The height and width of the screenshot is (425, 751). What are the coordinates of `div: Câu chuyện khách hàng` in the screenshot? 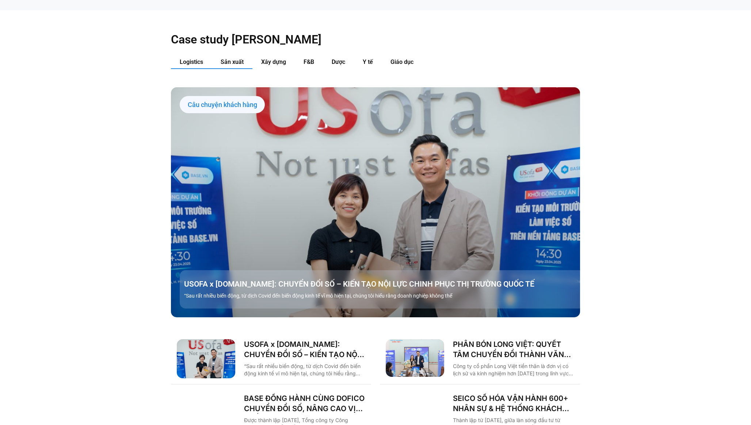 It's located at (222, 105).